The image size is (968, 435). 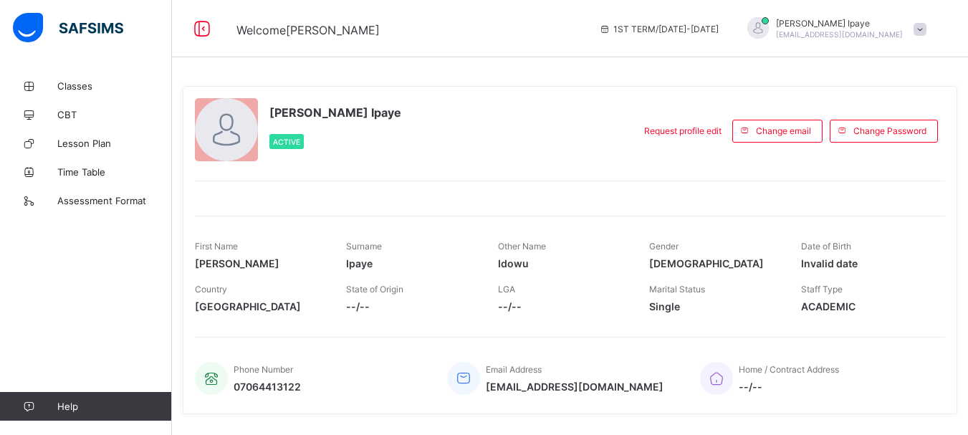 I want to click on span: session/term information, so click(x=658, y=29).